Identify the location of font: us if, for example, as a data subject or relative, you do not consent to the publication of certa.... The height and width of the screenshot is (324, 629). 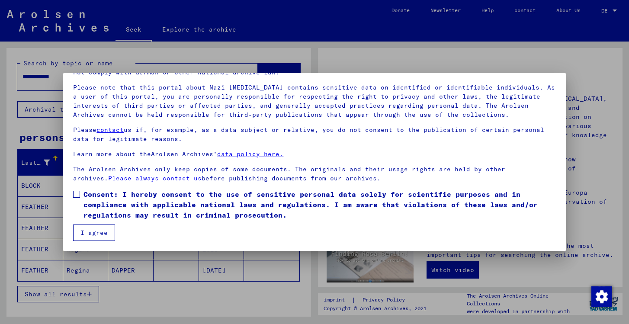
(308, 134).